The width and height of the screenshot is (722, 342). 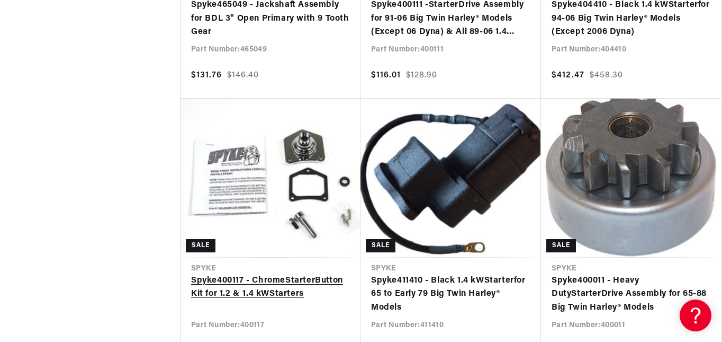 I want to click on a: Spyke400117 - ChromeStarterButton Kit for 1.2 & 1.4 kWStarters, so click(x=271, y=287).